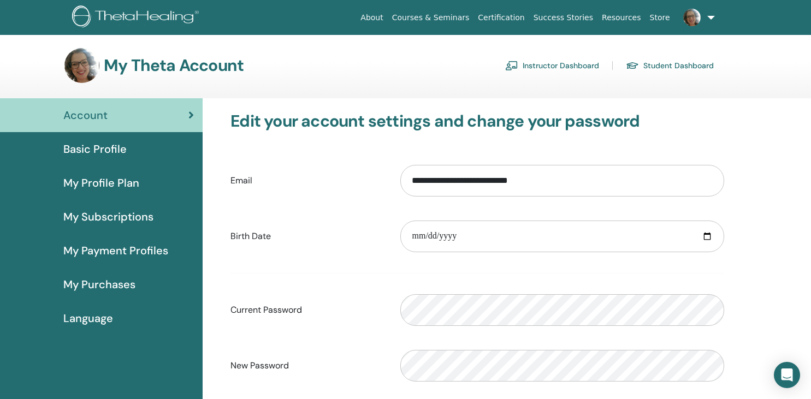 This screenshot has height=399, width=811. What do you see at coordinates (371, 17) in the screenshot?
I see `a: About` at bounding box center [371, 17].